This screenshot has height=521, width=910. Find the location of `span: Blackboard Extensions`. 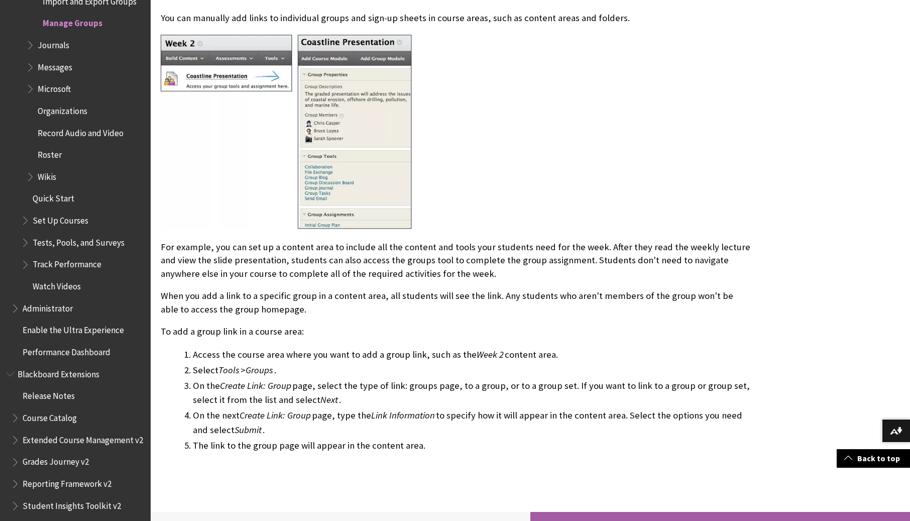

span: Blackboard Extensions is located at coordinates (58, 372).